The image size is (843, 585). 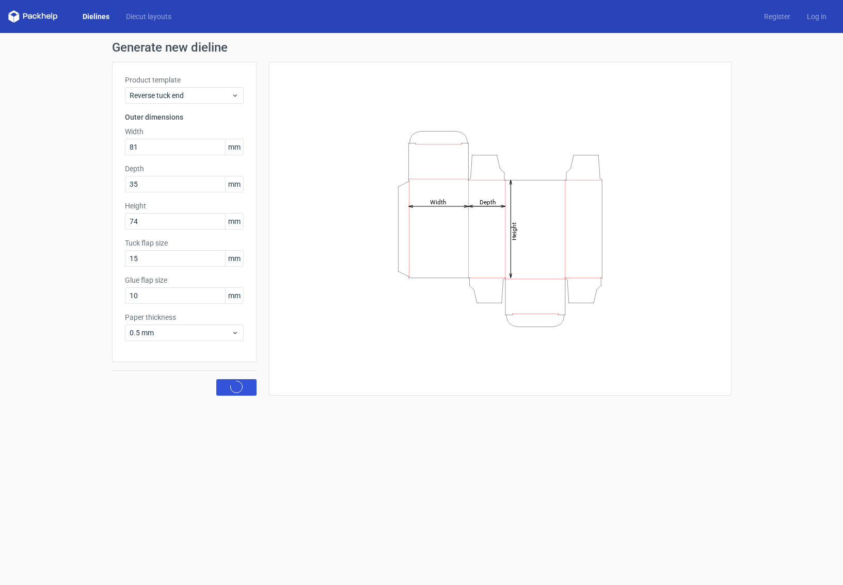 What do you see at coordinates (180, 333) in the screenshot?
I see `span: 0.5 mm` at bounding box center [180, 333].